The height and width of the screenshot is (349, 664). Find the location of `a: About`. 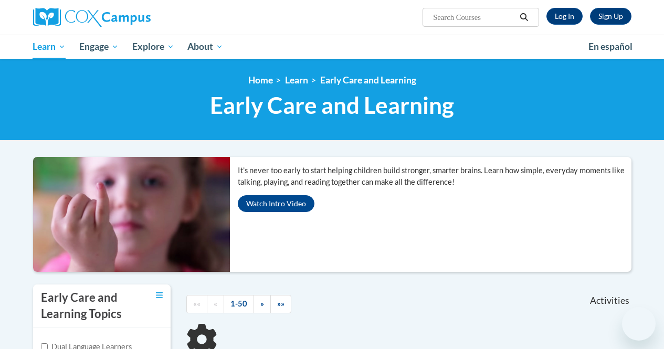

a: About is located at coordinates (205, 47).